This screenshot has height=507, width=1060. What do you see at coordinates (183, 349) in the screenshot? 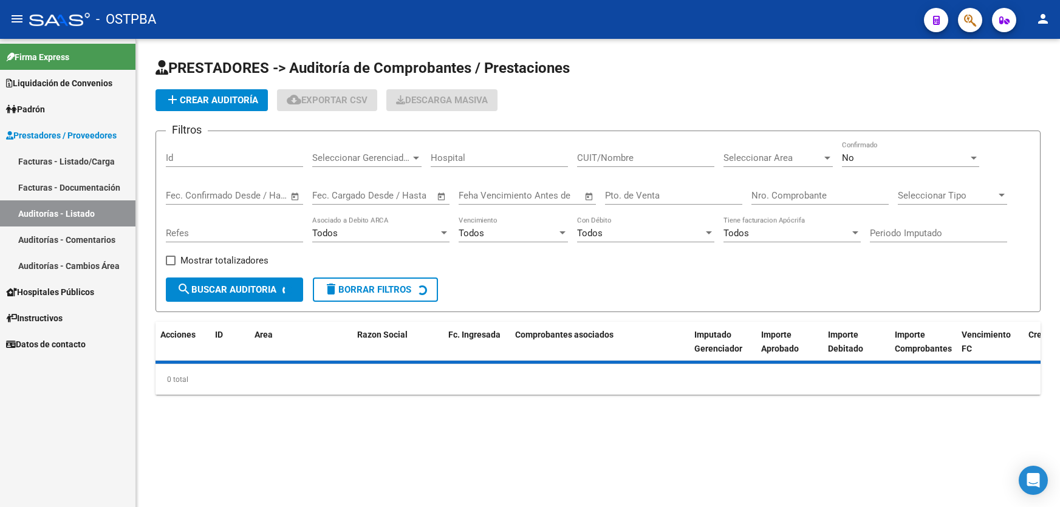
I see `datatable-header-cell: Acciones` at bounding box center [183, 349].